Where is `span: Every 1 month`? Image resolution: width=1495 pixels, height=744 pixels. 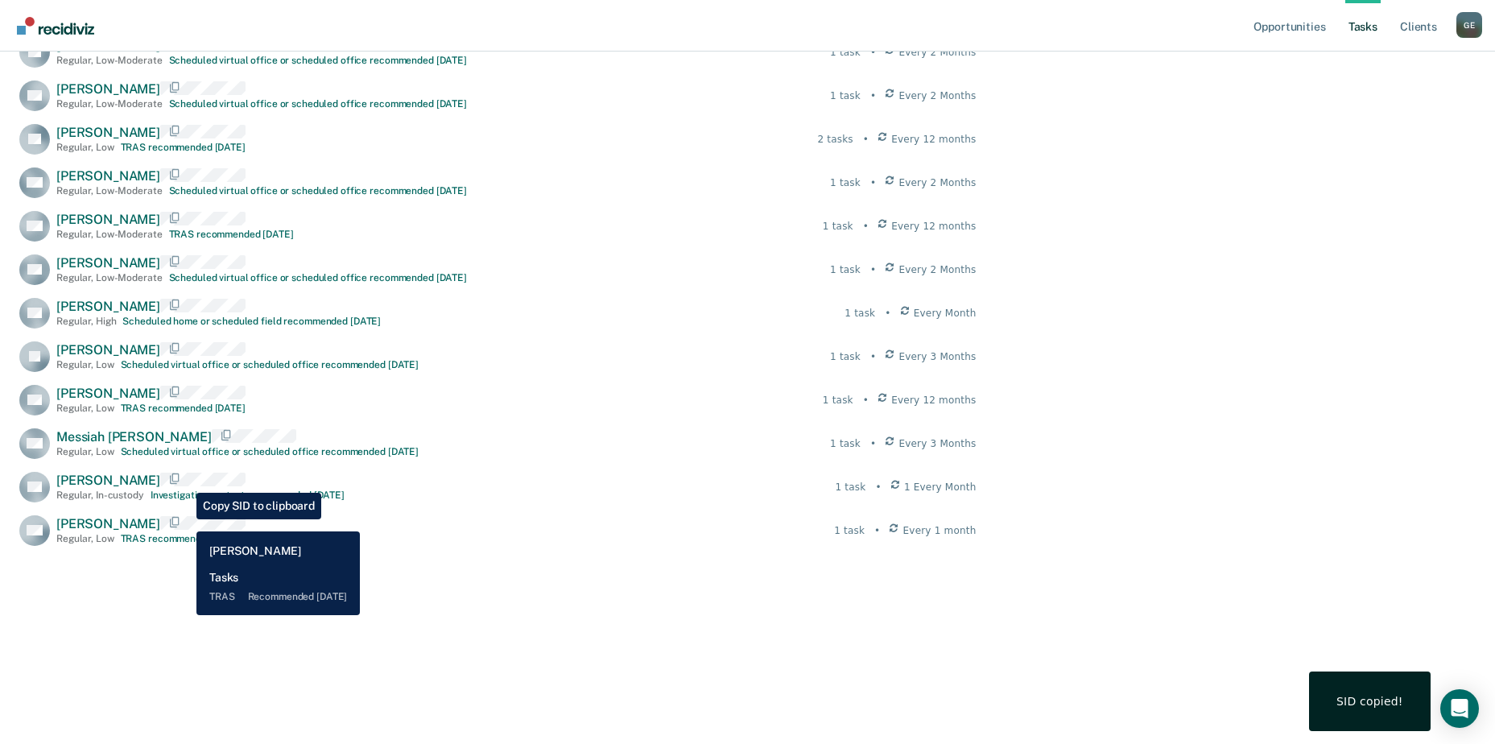
span: Every 1 month is located at coordinates (939, 530).